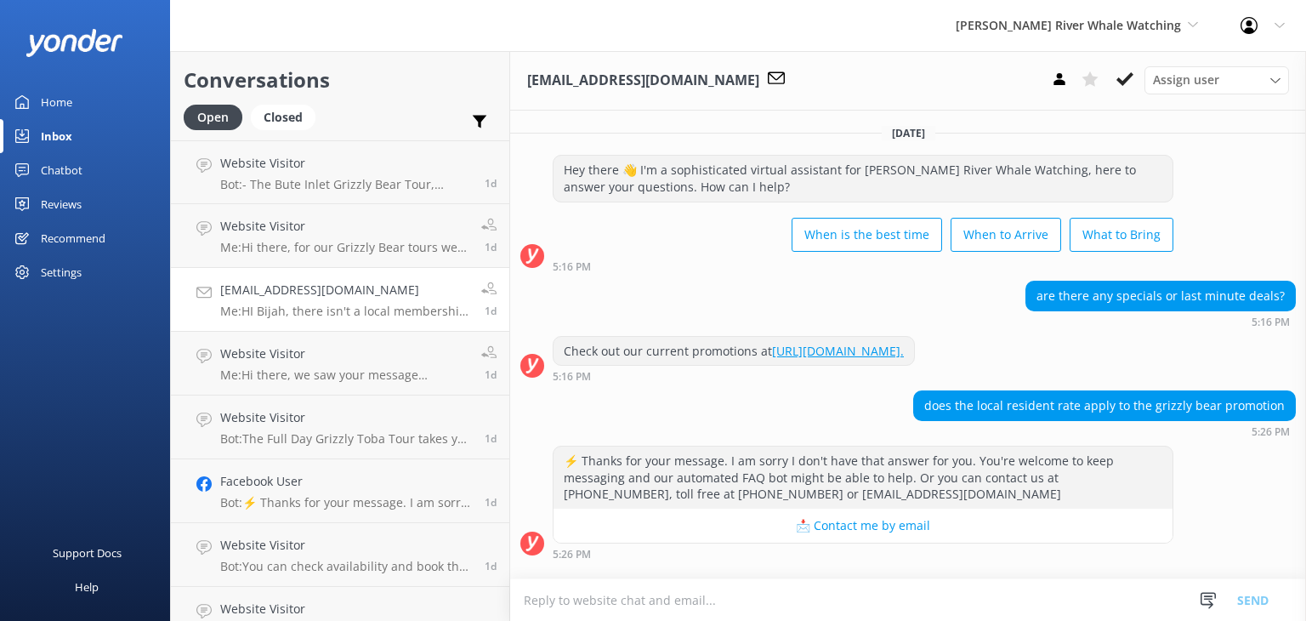 The height and width of the screenshot is (621, 1306). Describe the element at coordinates (346, 481) in the screenshot. I see `h4: Facebook User` at that location.